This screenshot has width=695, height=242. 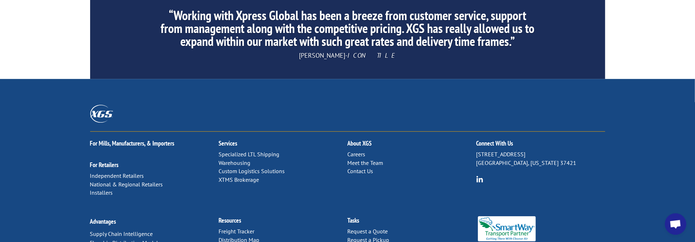 What do you see at coordinates (228, 143) in the screenshot?
I see `a: Services` at bounding box center [228, 143].